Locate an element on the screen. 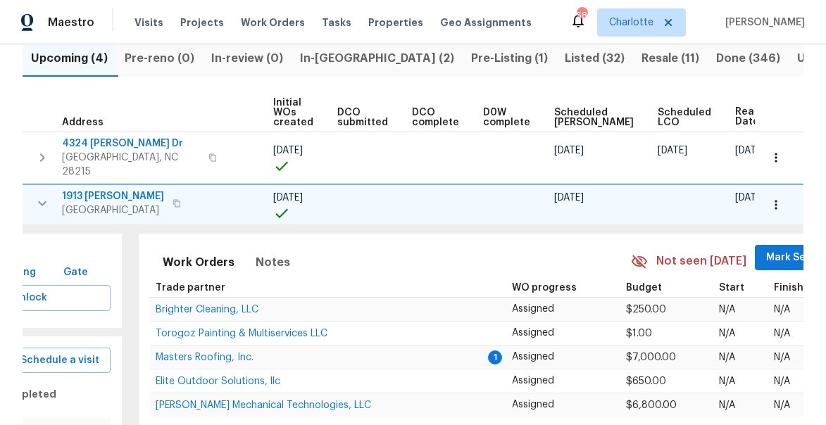  button: Schedule a visit is located at coordinates (60, 361).